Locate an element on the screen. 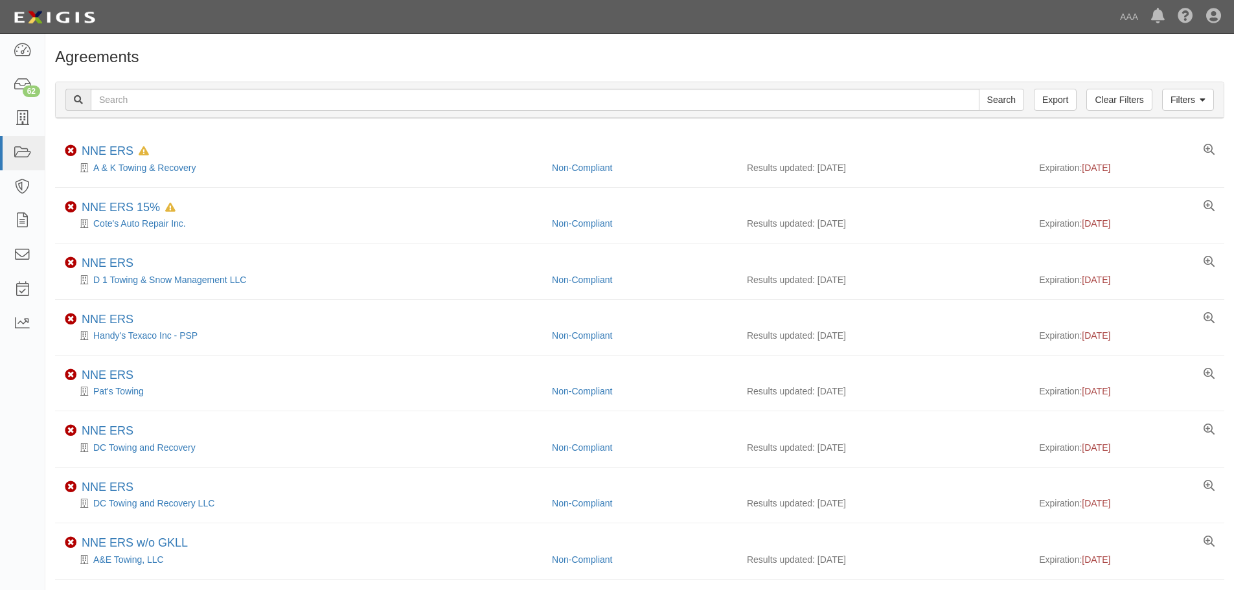 This screenshot has height=590, width=1234. a: NNE ERS 15% is located at coordinates (120, 207).